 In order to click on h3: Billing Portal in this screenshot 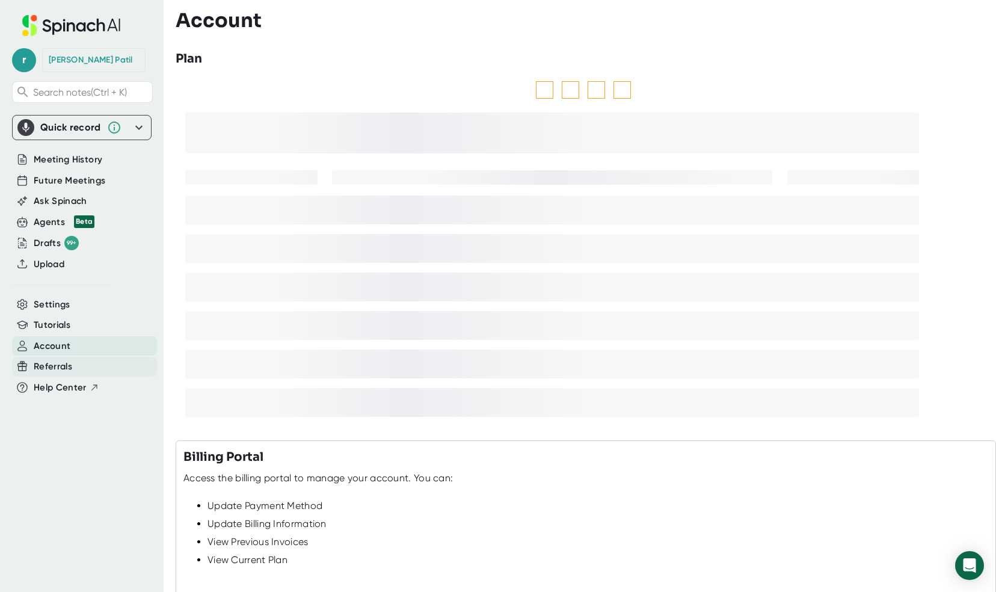, I will do `click(223, 457)`.